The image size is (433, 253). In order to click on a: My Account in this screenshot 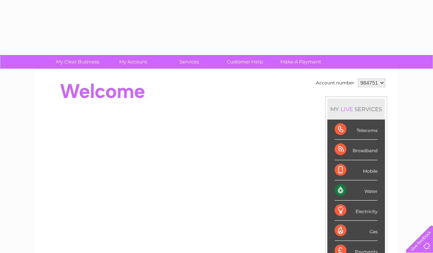, I will do `click(133, 62)`.